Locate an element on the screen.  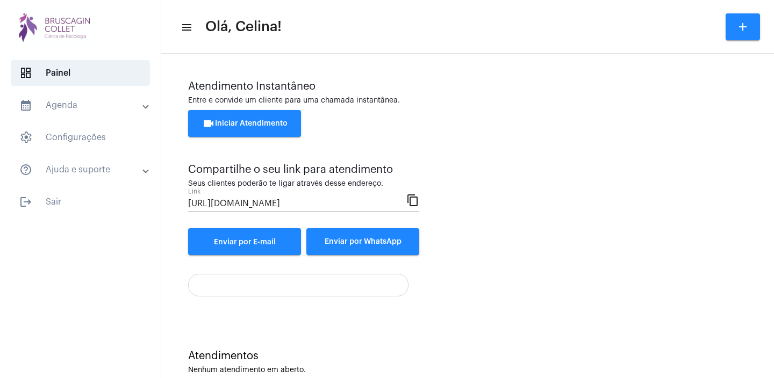
mat-expansion-panel-header: sidenav iconAjuda e suporte is located at coordinates (83, 170).